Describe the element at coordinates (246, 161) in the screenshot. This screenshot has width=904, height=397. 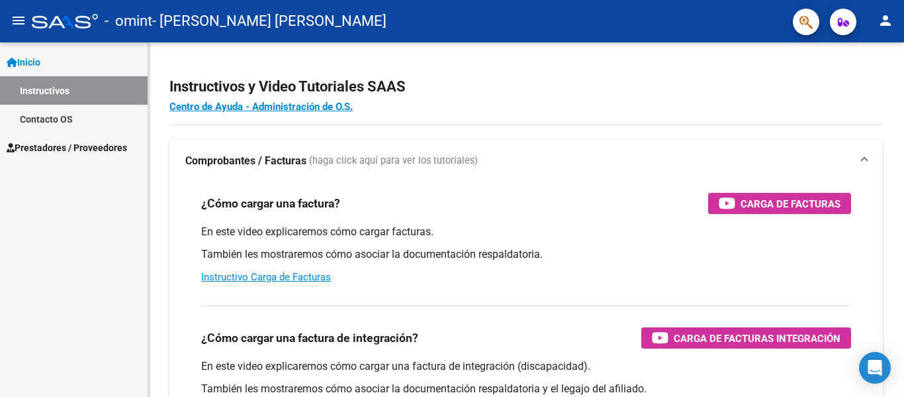
I see `strong: Comprobantes / Facturas` at that location.